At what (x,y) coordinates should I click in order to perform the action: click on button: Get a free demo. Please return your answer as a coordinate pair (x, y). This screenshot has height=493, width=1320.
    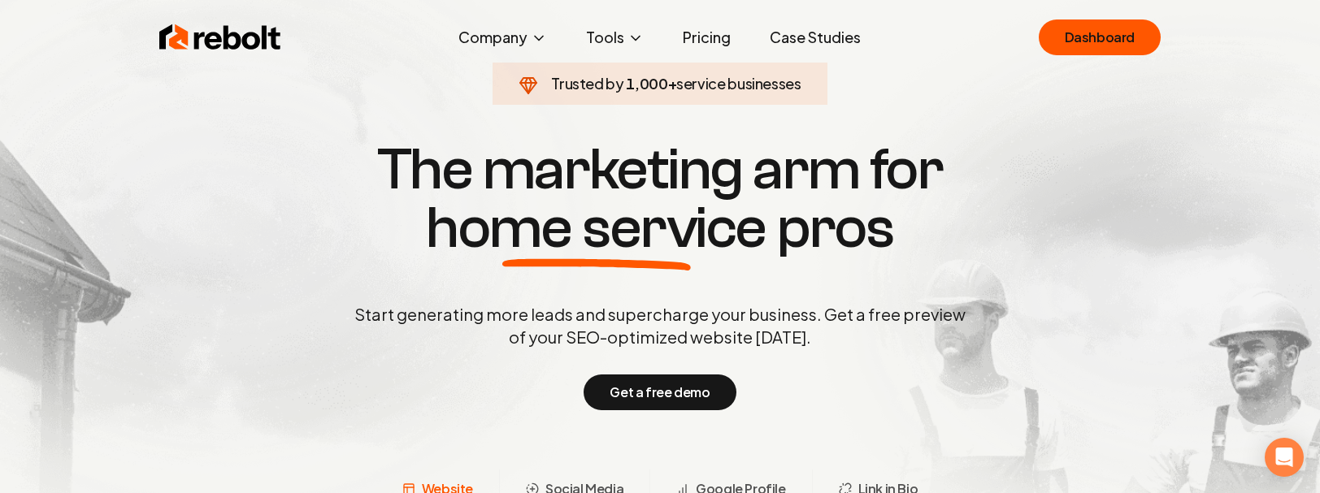
    Looking at the image, I should click on (659, 393).